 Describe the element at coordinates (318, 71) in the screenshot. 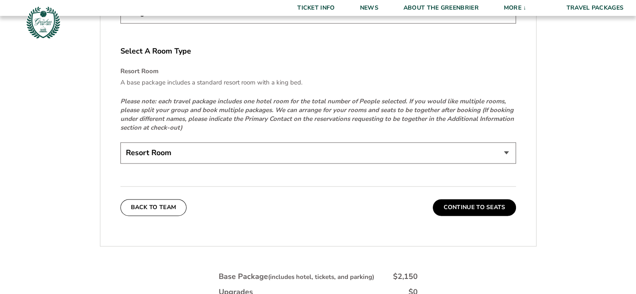

I see `h4: Resort Room` at that location.